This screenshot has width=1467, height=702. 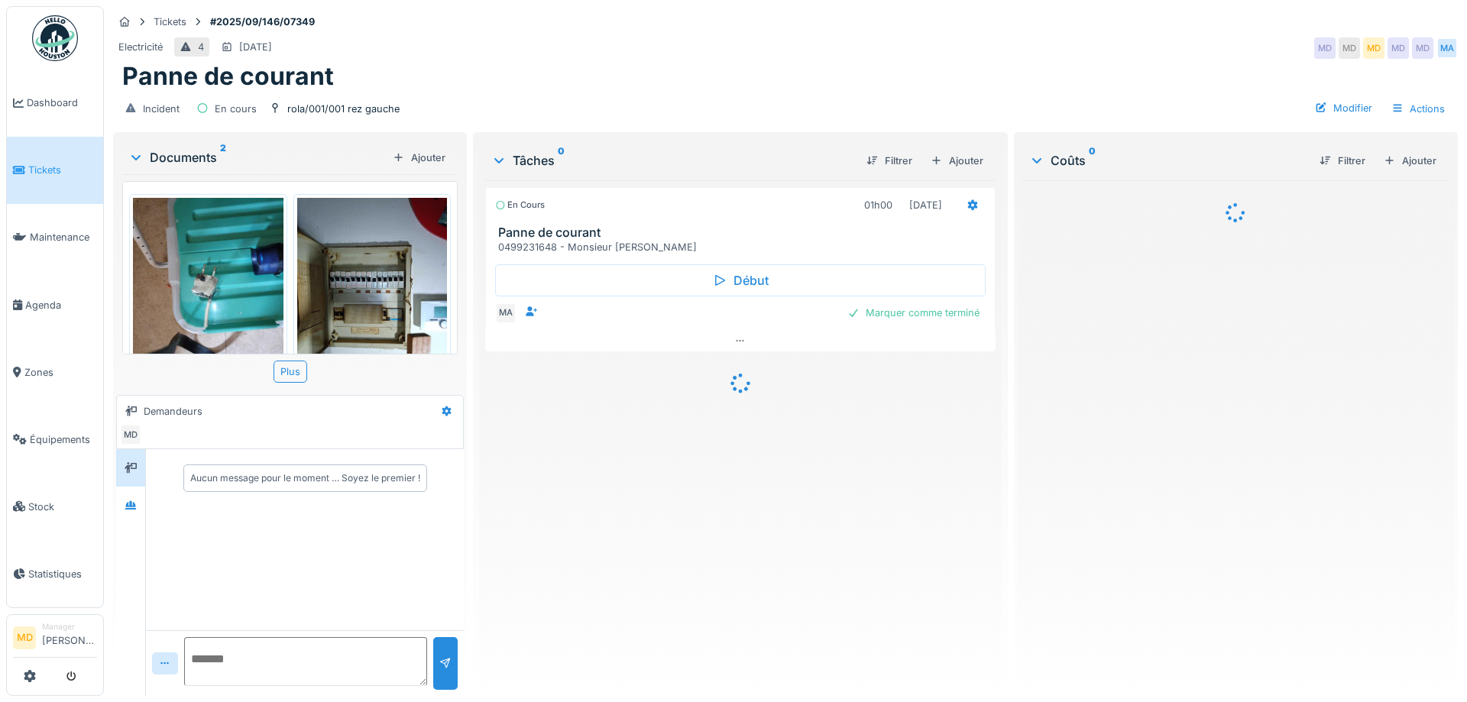 What do you see at coordinates (55, 574) in the screenshot?
I see `a: Statistiques` at bounding box center [55, 574].